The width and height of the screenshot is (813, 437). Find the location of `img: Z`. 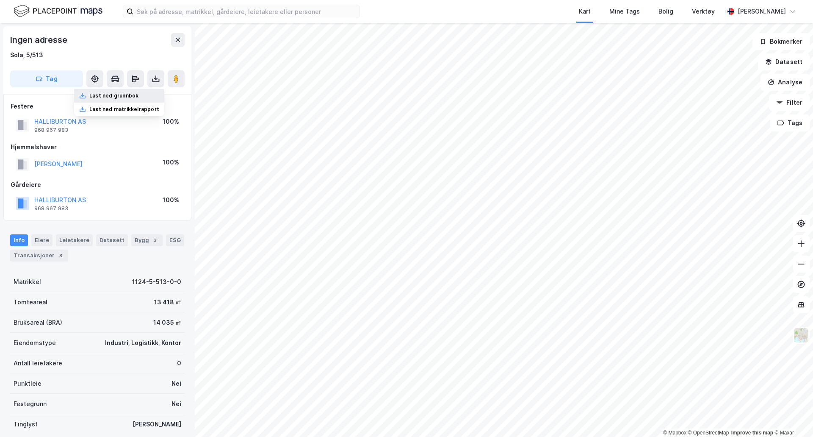

img: Z is located at coordinates (801, 335).